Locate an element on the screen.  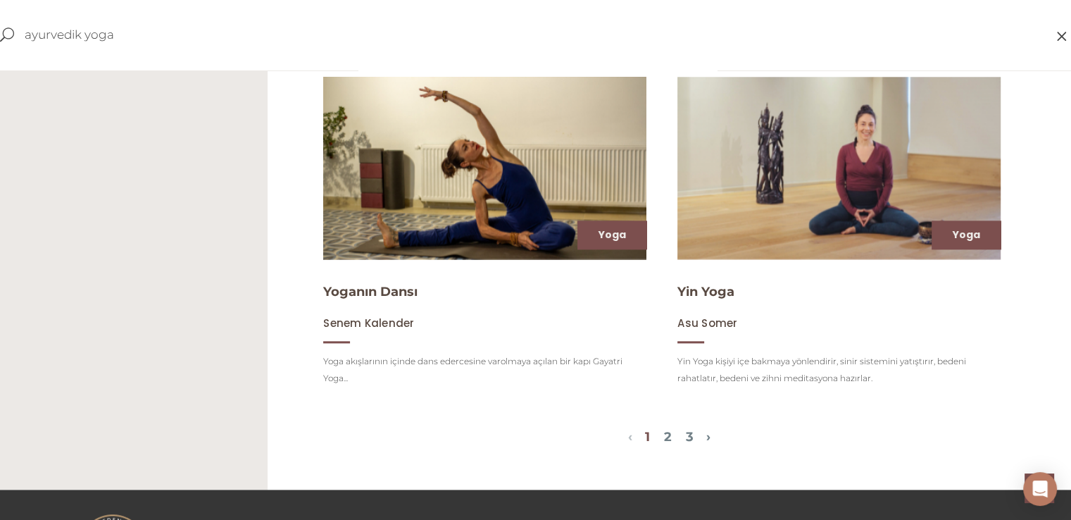
a: 3 is located at coordinates (689, 437).